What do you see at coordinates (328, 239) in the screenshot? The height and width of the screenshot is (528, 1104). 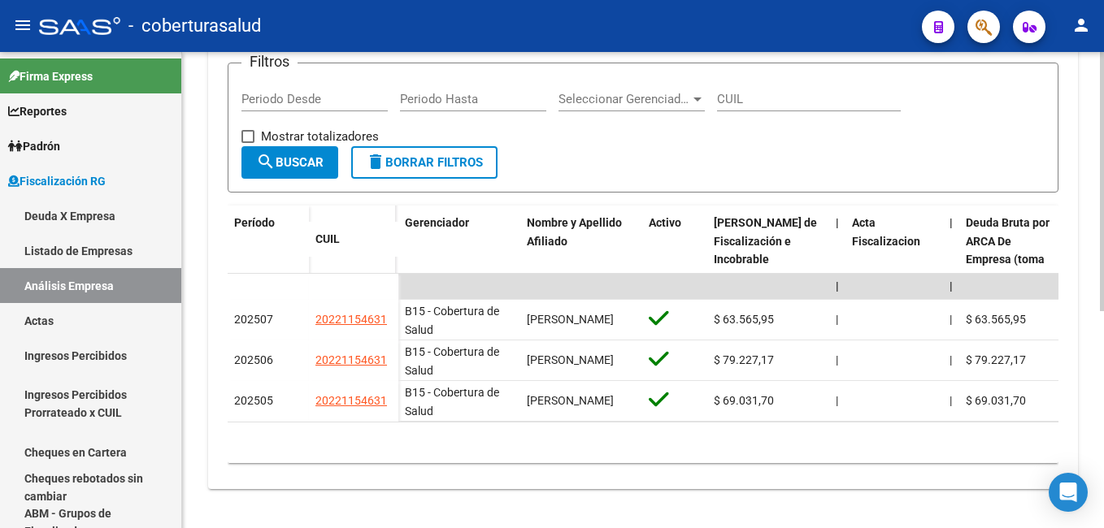 I see `span: CUIL` at bounding box center [328, 239].